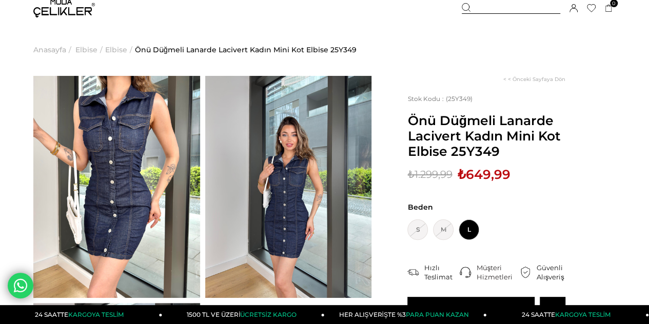  What do you see at coordinates (525, 272) in the screenshot?
I see `img: security.png` at bounding box center [525, 272].